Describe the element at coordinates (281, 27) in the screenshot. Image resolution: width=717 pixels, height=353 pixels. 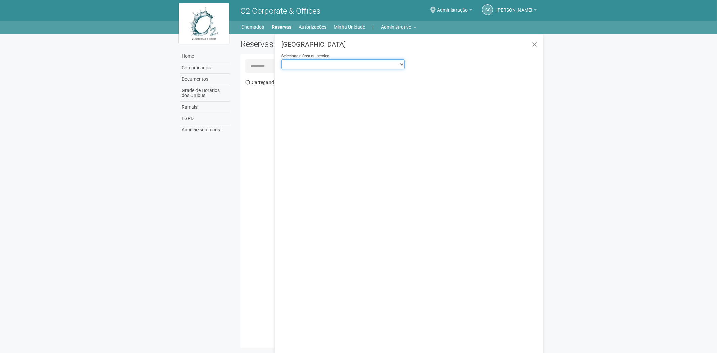
I see `a: Reservas` at that location.